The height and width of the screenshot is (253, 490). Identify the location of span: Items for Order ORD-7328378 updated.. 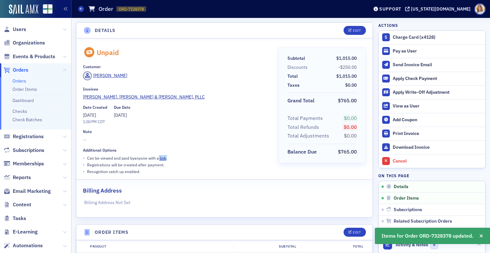
(428, 236).